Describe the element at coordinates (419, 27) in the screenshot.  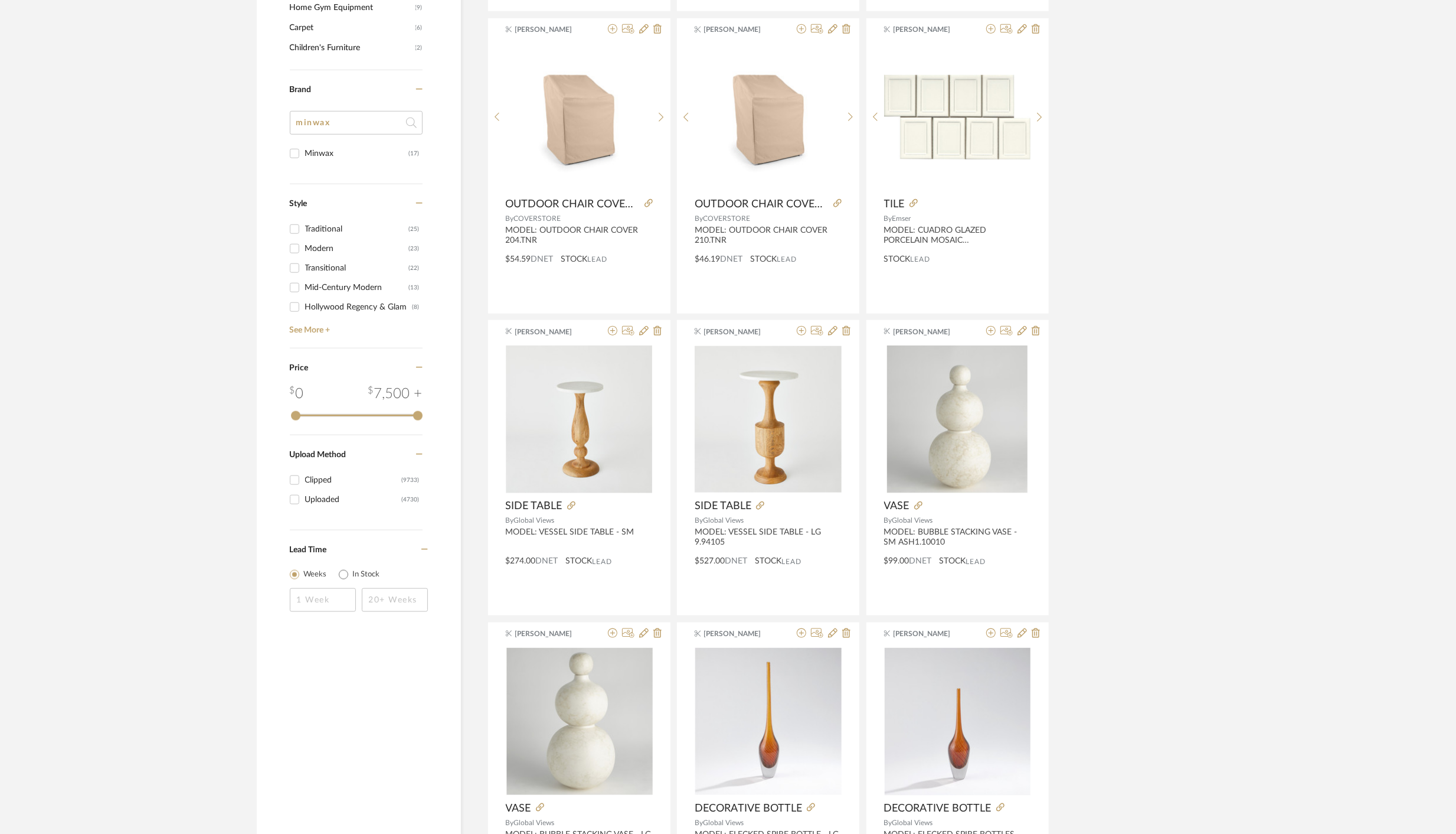
I see `span: (6)` at that location.